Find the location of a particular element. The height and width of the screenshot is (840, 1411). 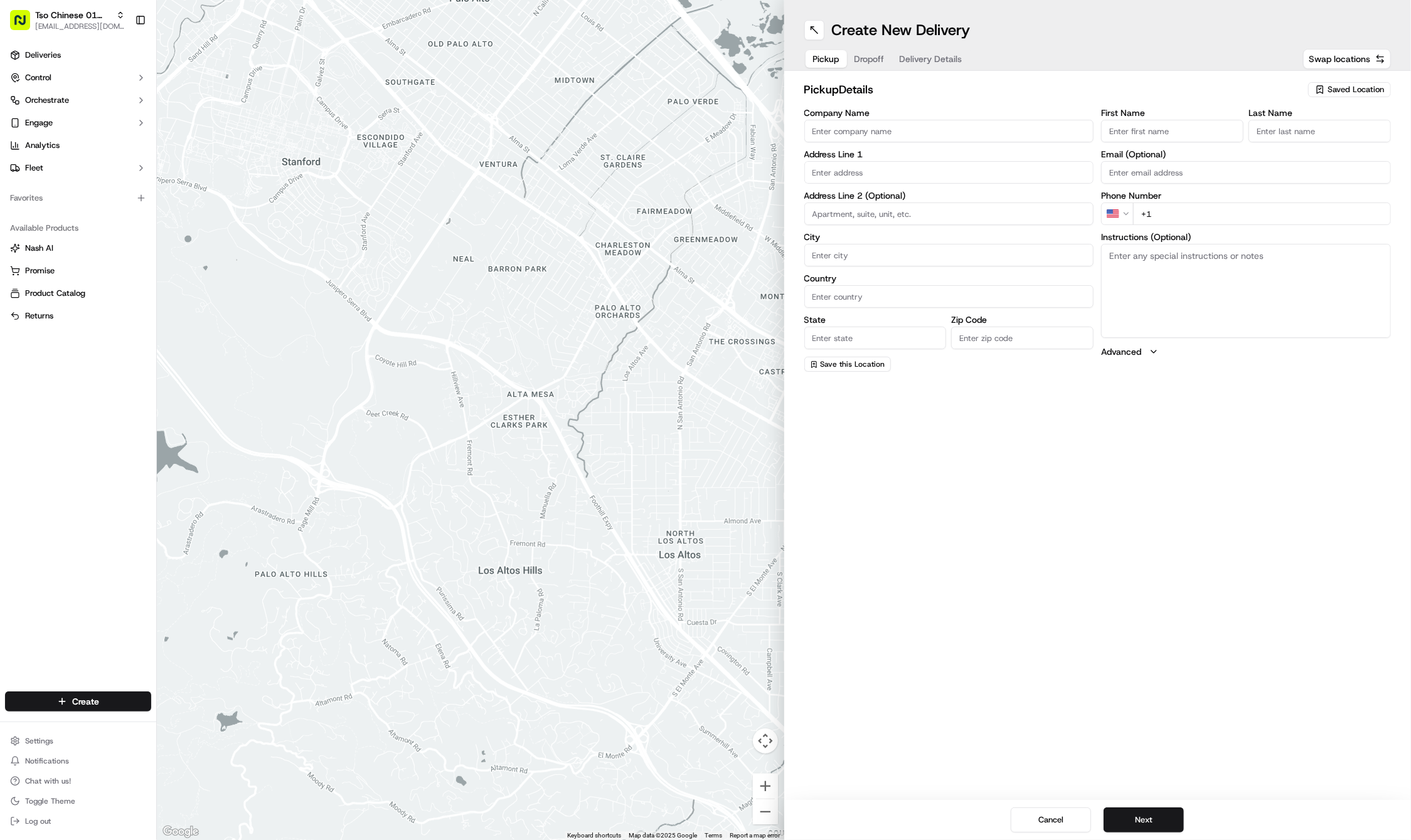

a: Nash AI is located at coordinates (78, 248).